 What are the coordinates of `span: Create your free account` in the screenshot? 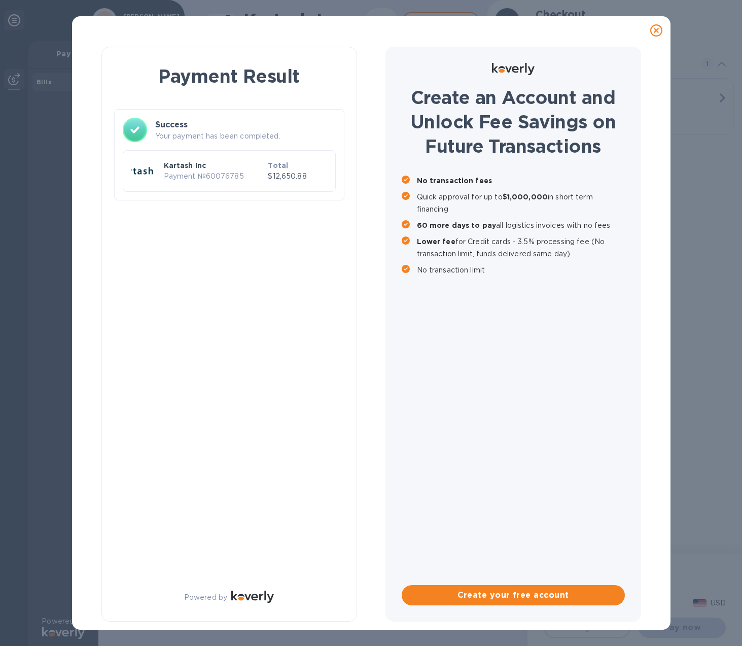 It's located at (513, 595).